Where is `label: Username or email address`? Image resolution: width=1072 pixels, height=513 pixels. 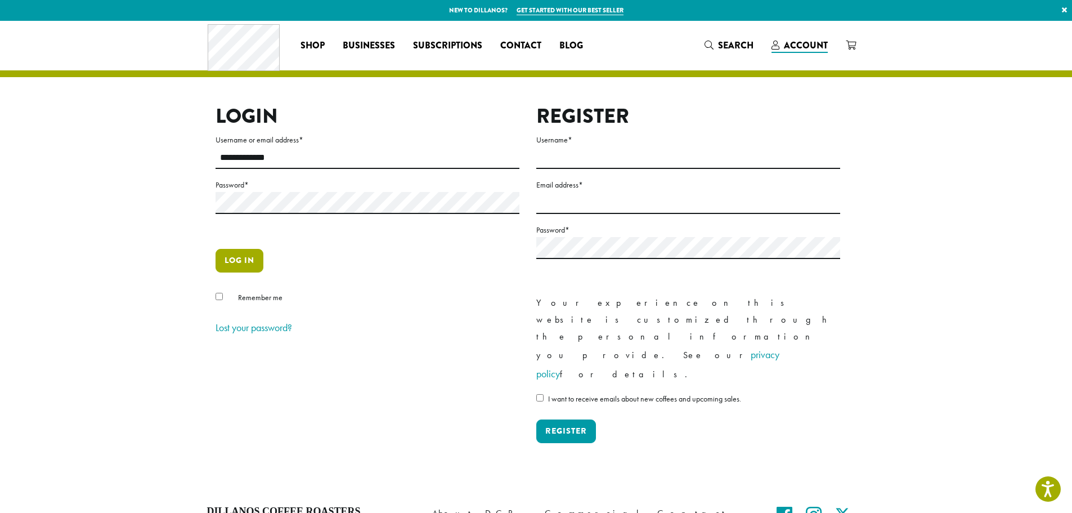
label: Username or email address is located at coordinates (367, 140).